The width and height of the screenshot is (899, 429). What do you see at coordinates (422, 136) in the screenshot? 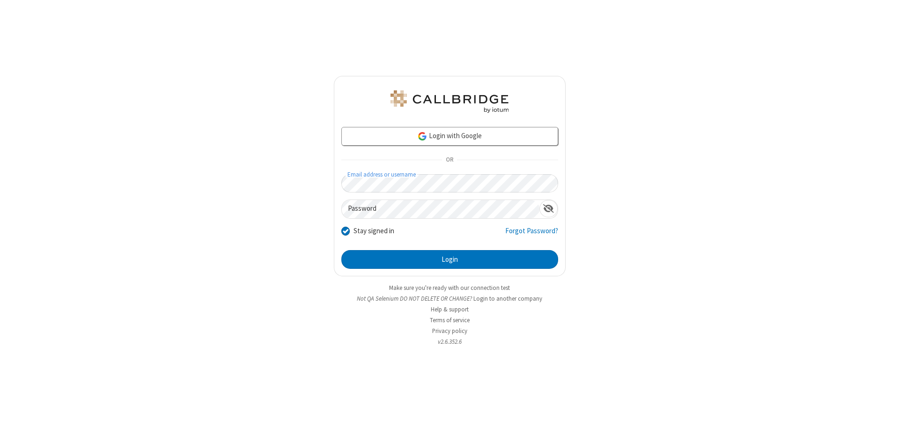
I see `img: google-icon.png` at bounding box center [422, 136].